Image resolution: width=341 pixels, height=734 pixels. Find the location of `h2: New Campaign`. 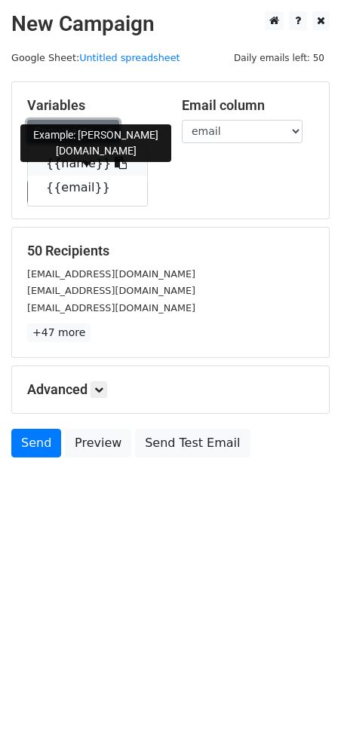

h2: New Campaign is located at coordinates (170, 24).